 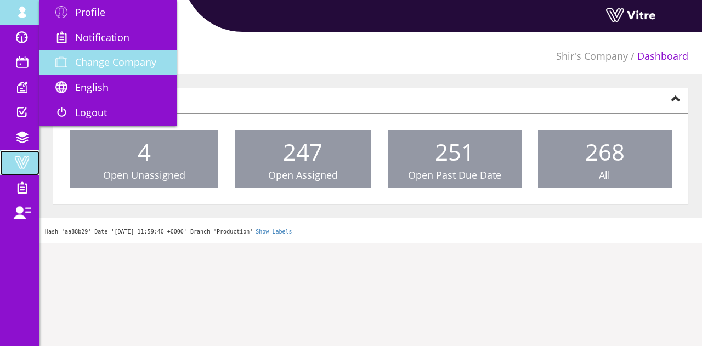 What do you see at coordinates (604, 175) in the screenshot?
I see `span: All` at bounding box center [604, 175].